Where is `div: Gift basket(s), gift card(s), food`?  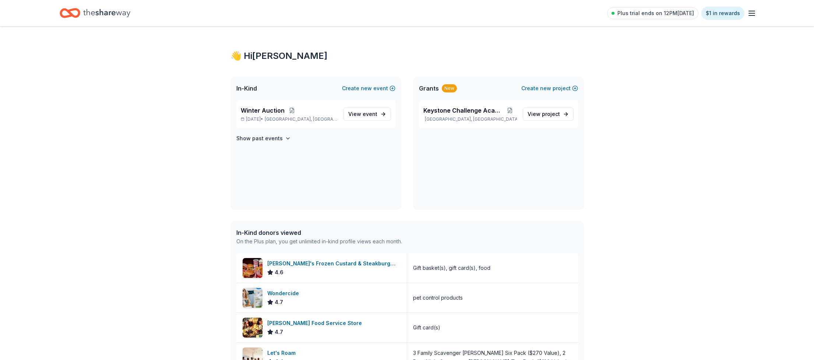
div: Gift basket(s), gift card(s), food is located at coordinates (452, 268).